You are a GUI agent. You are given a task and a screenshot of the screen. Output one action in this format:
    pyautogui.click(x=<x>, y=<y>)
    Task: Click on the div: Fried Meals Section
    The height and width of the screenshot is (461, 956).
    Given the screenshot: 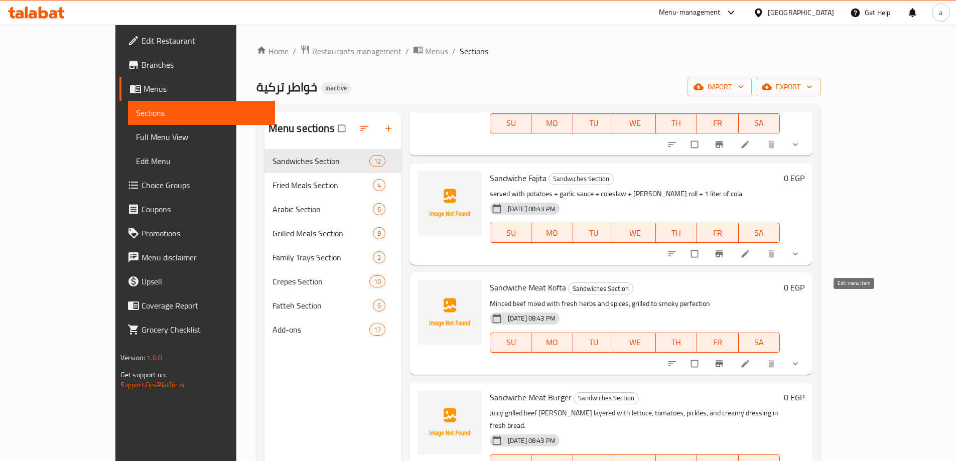 What is the action you would take?
    pyautogui.click(x=323, y=185)
    